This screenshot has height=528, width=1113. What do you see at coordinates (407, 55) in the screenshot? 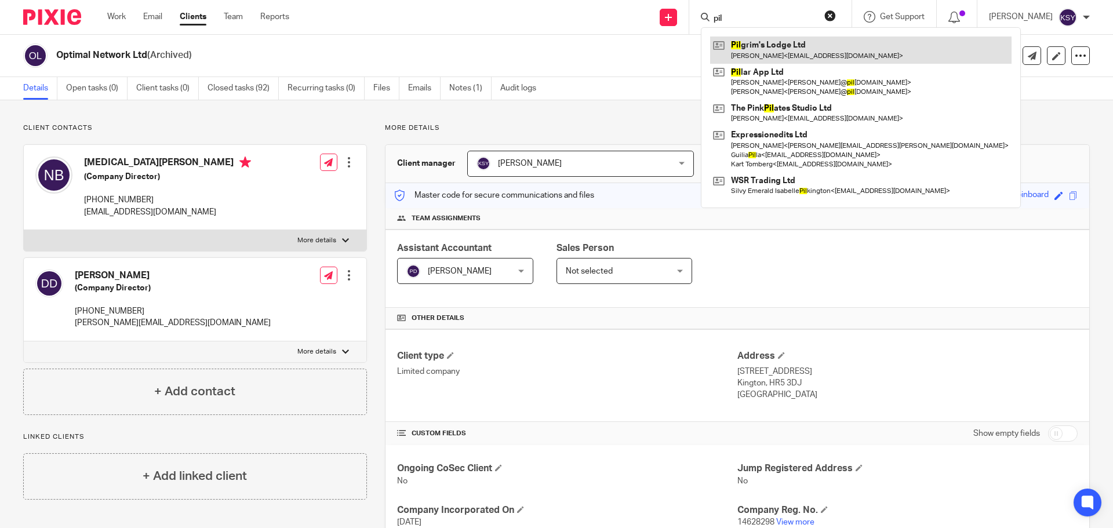
I see `h2: Optimal Network Ltd` at bounding box center [407, 55].